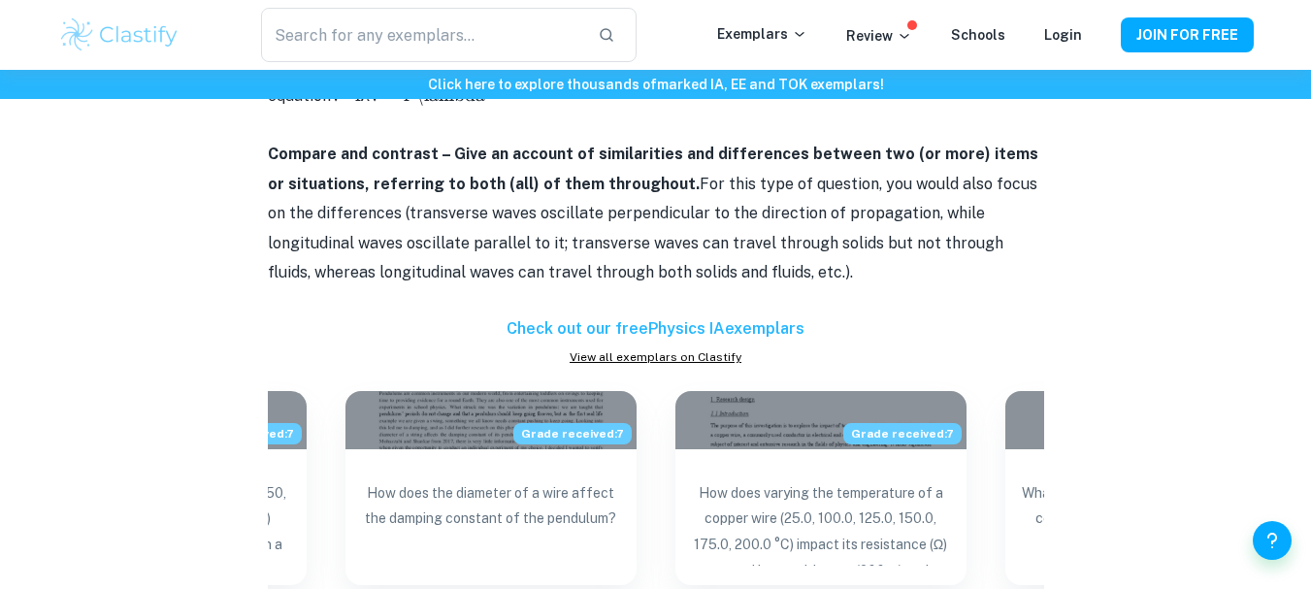 The width and height of the screenshot is (1311, 589). I want to click on input: Search for any exemplars..., so click(421, 35).